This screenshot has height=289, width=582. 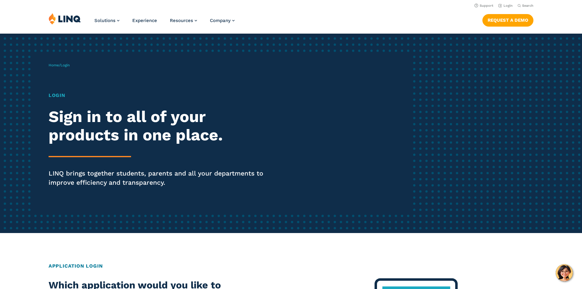 What do you see at coordinates (161, 95) in the screenshot?
I see `h1: Login` at bounding box center [161, 95].